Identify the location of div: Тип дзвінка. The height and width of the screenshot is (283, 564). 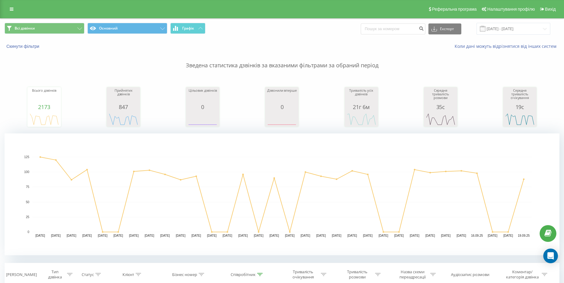
(55, 274).